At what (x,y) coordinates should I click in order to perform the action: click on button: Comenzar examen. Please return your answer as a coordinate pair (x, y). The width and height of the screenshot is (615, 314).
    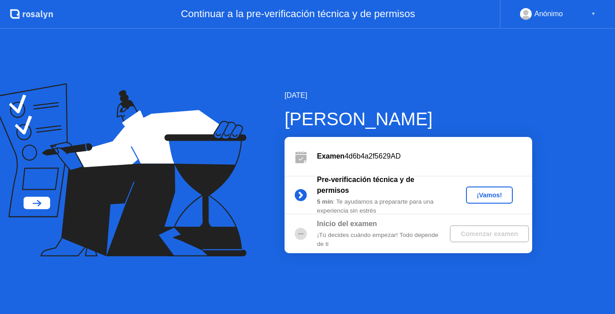
    Looking at the image, I should click on (489, 234).